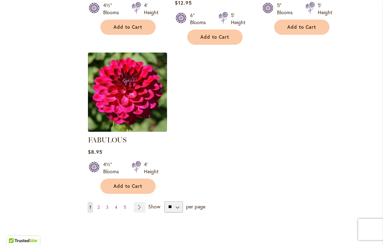 This screenshot has width=383, height=245. What do you see at coordinates (196, 206) in the screenshot?
I see `span: per page` at bounding box center [196, 206].